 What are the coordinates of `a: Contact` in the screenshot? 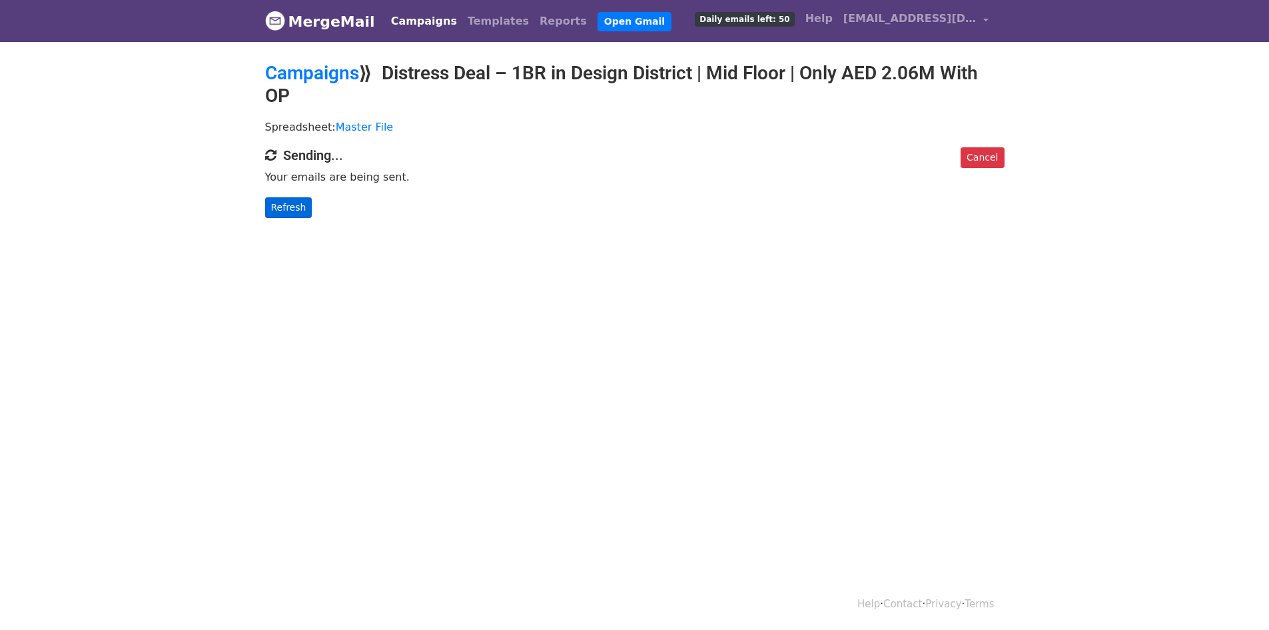 It's located at (903, 604).